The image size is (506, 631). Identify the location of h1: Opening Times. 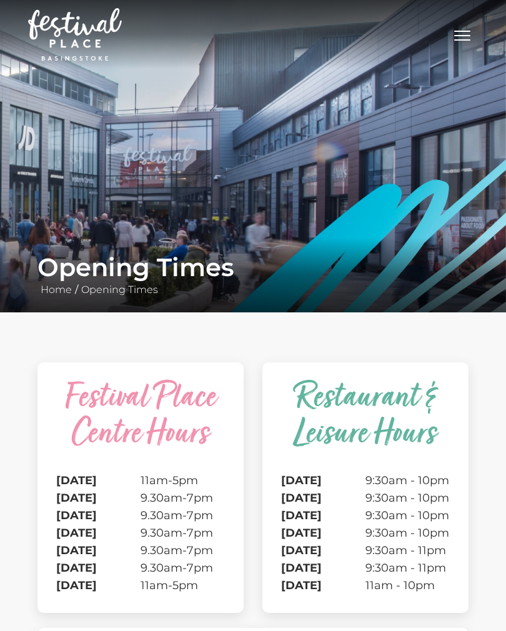
(253, 267).